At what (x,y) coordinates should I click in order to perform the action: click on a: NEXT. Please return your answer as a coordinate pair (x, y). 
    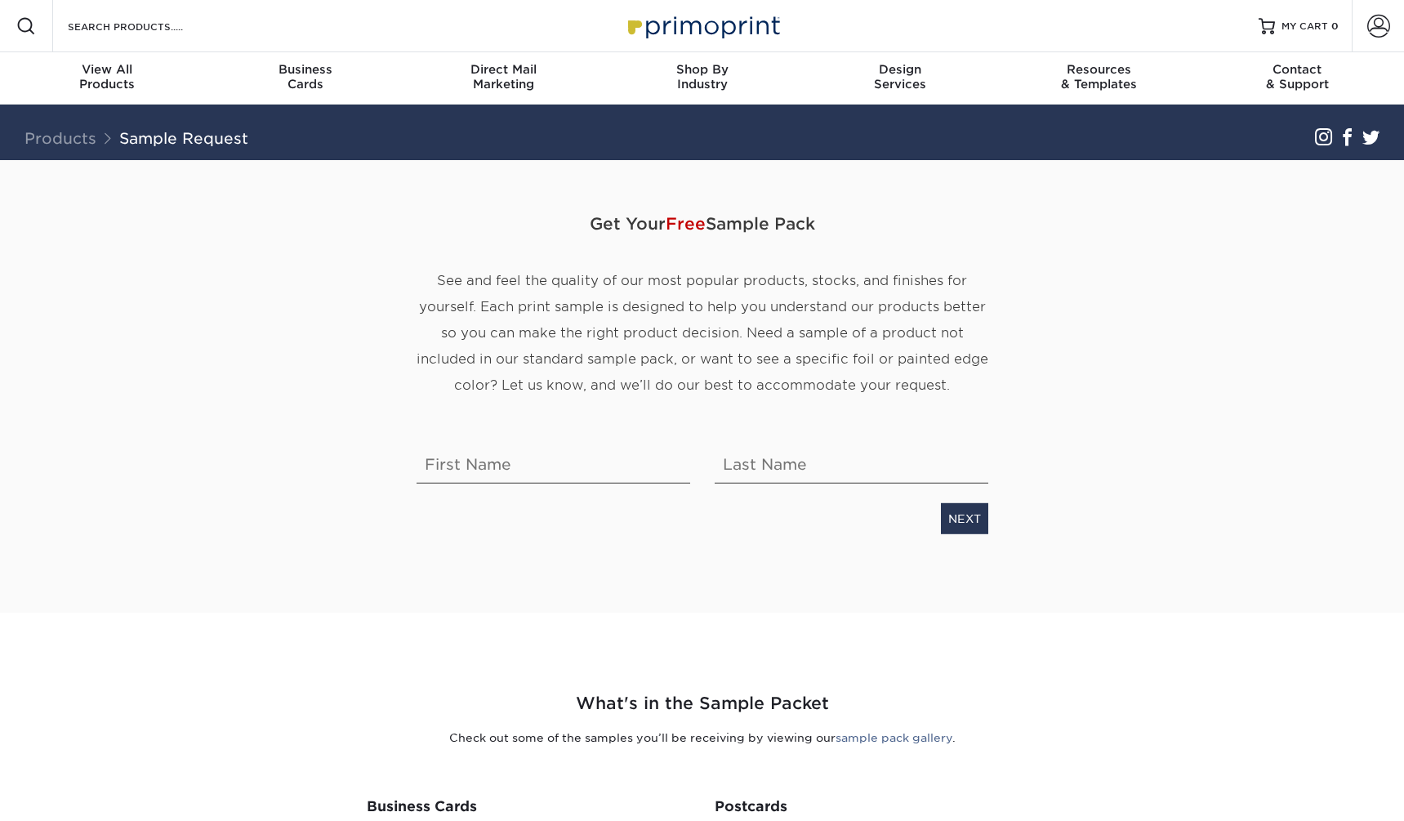
    Looking at the image, I should click on (964, 519).